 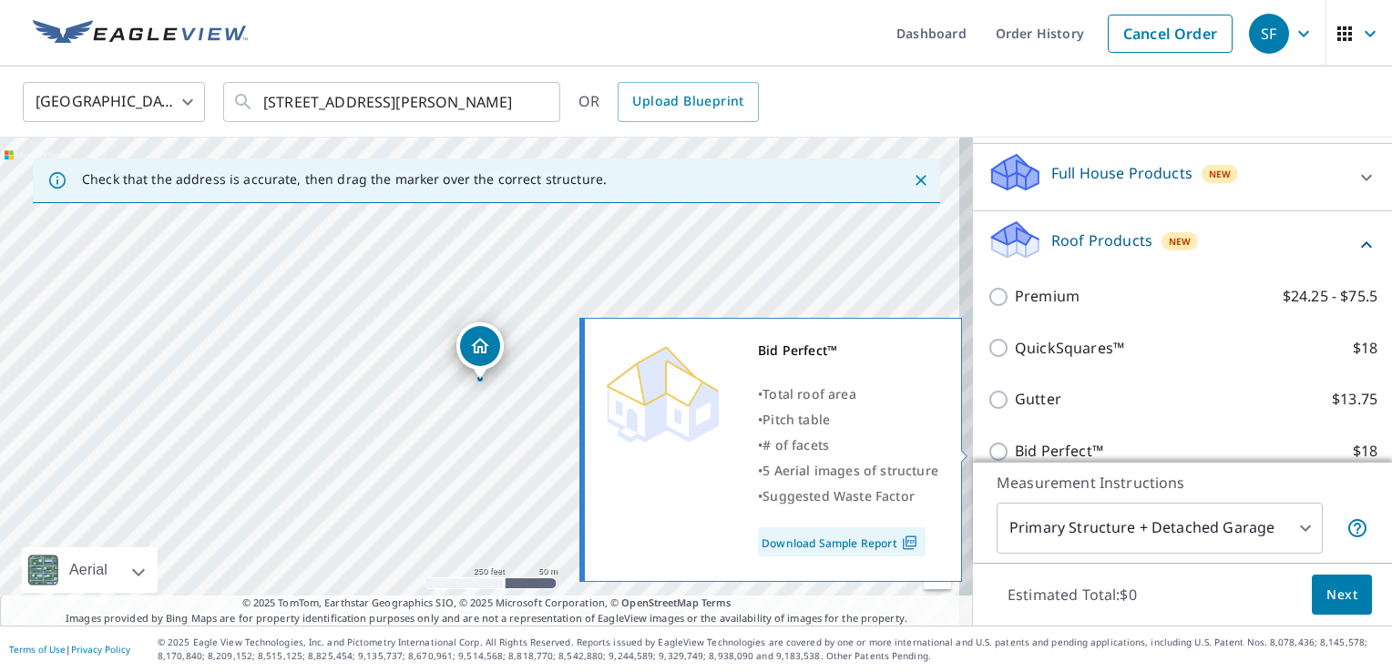 I want to click on span: Upload Blueprint, so click(x=688, y=101).